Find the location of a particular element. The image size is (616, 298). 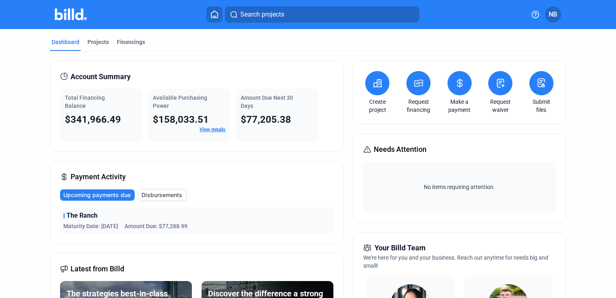

a: Submit files is located at coordinates (541, 106).